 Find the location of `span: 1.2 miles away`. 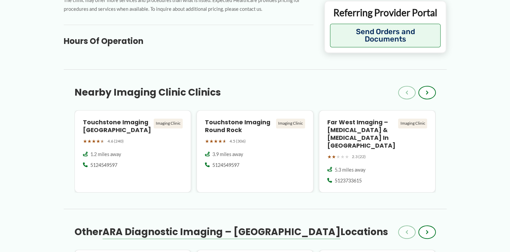

span: 1.2 miles away is located at coordinates (106, 154).